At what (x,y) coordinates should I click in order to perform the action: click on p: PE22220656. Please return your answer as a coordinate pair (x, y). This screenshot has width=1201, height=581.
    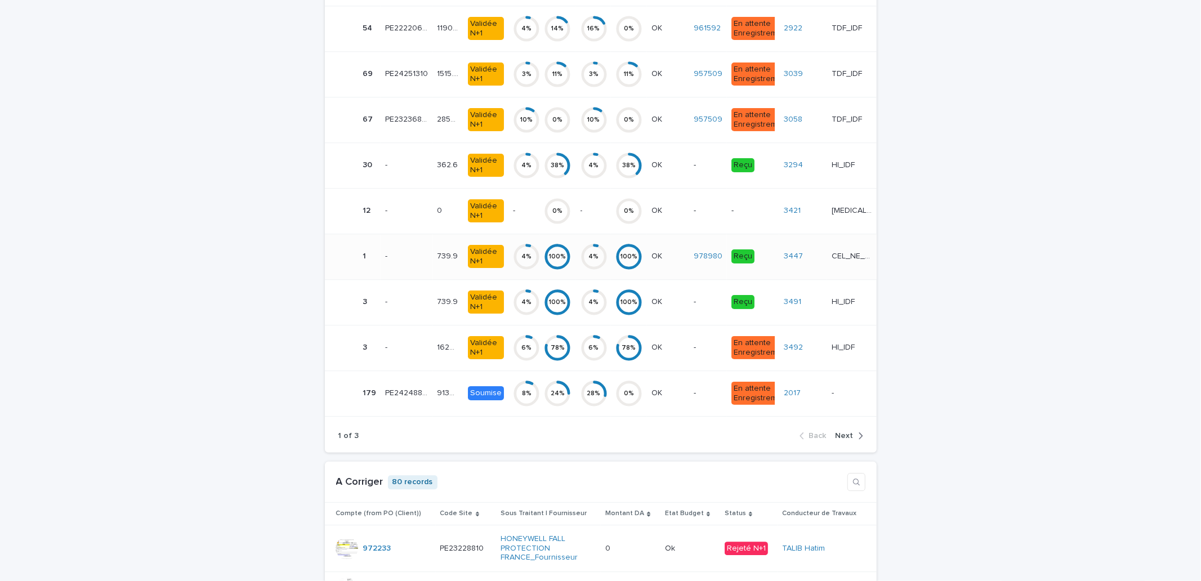
    Looking at the image, I should click on (408, 27).